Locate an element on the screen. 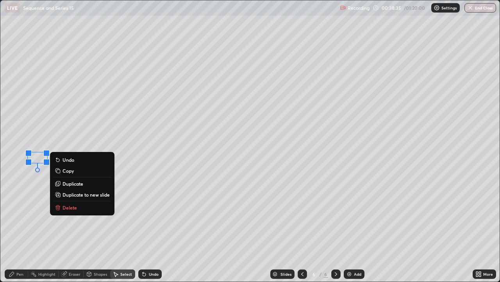  div: Slides is located at coordinates (286, 274).